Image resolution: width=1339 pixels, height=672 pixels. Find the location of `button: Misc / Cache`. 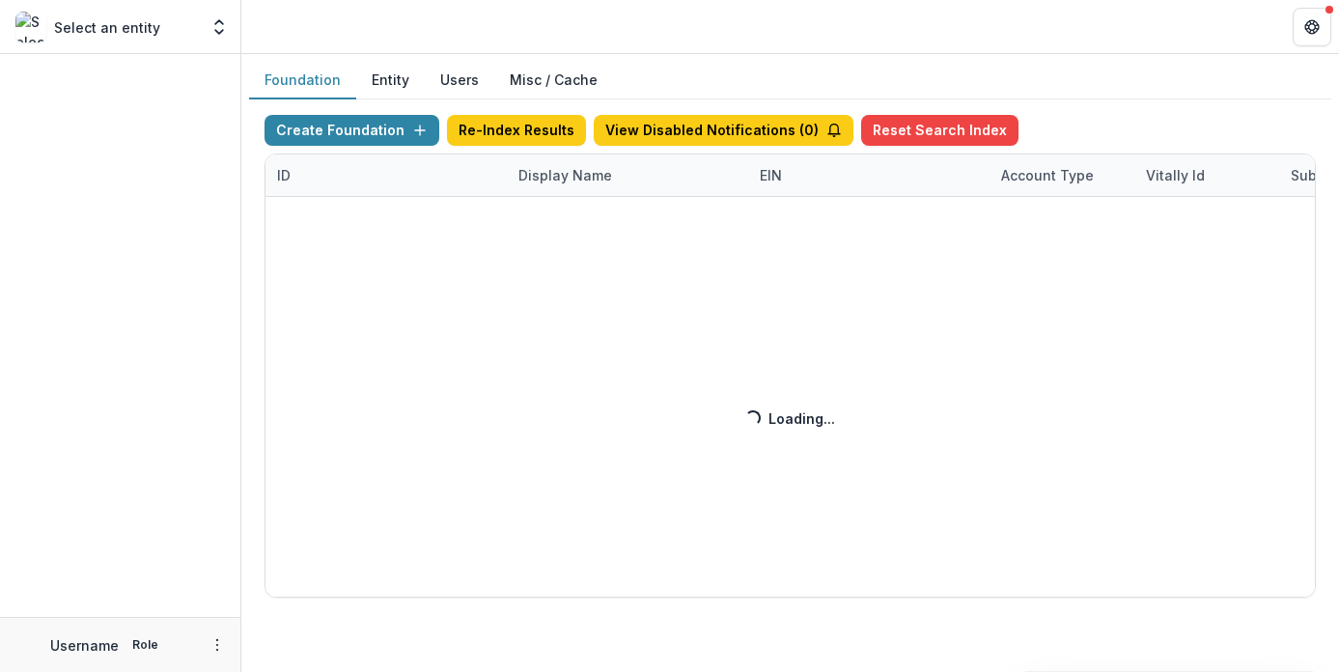

button: Misc / Cache is located at coordinates (553, 80).